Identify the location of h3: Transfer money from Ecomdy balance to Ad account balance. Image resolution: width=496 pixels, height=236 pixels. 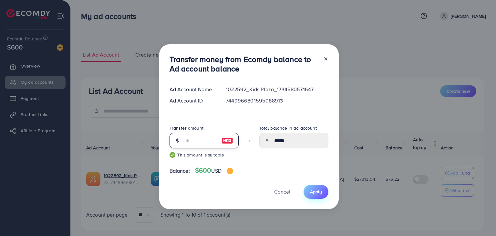
(244, 64).